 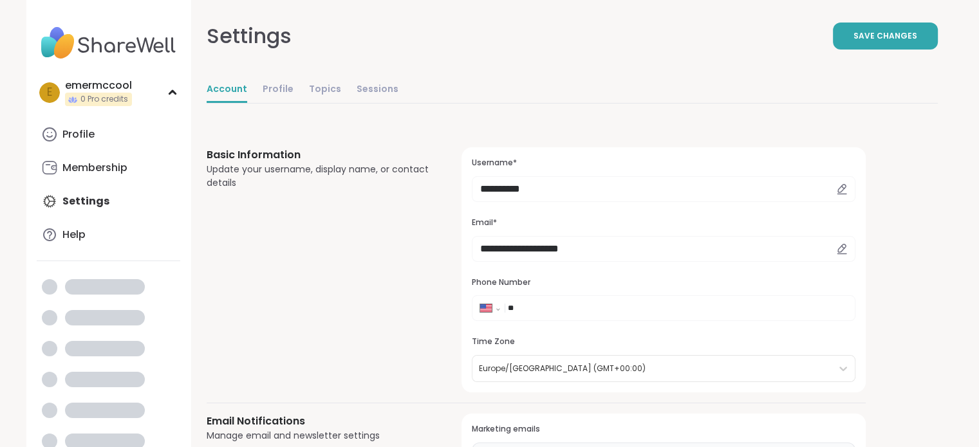 What do you see at coordinates (377, 90) in the screenshot?
I see `a: Sessions` at bounding box center [377, 90].